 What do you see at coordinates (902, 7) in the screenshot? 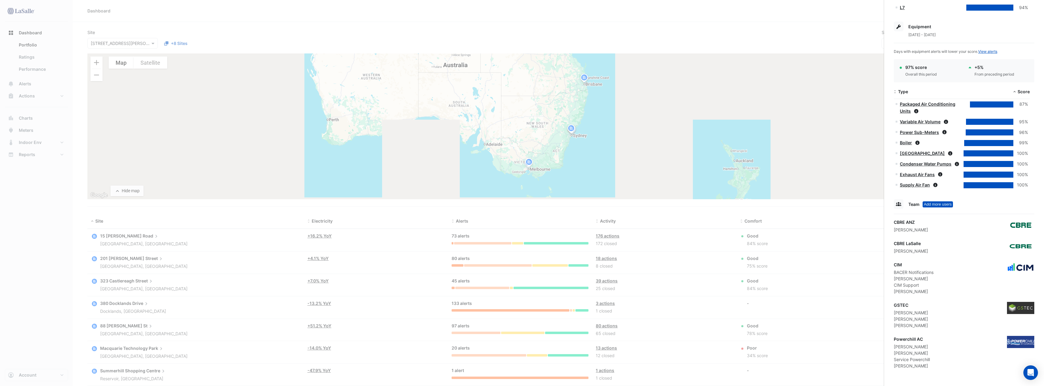
I see `a: L7` at bounding box center [902, 7].